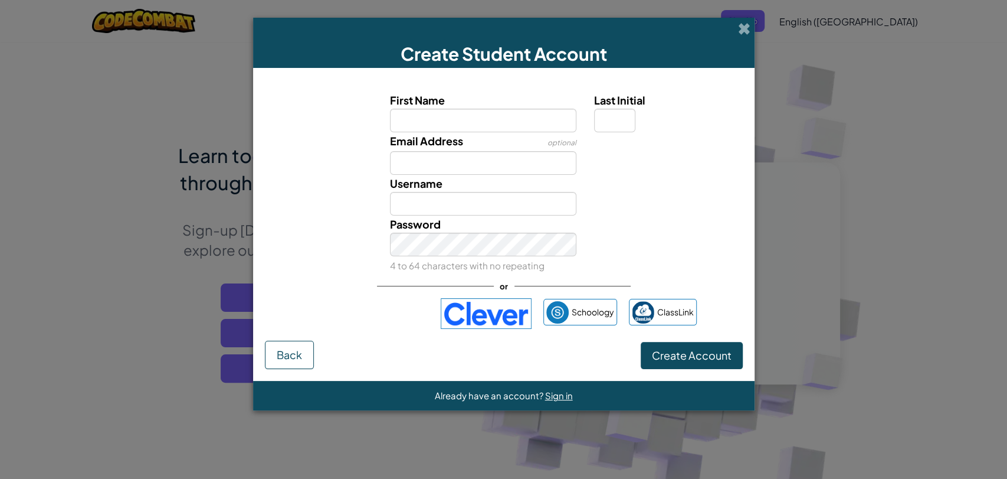  What do you see at coordinates (692, 355) in the screenshot?
I see `button: Create Account` at bounding box center [692, 355].